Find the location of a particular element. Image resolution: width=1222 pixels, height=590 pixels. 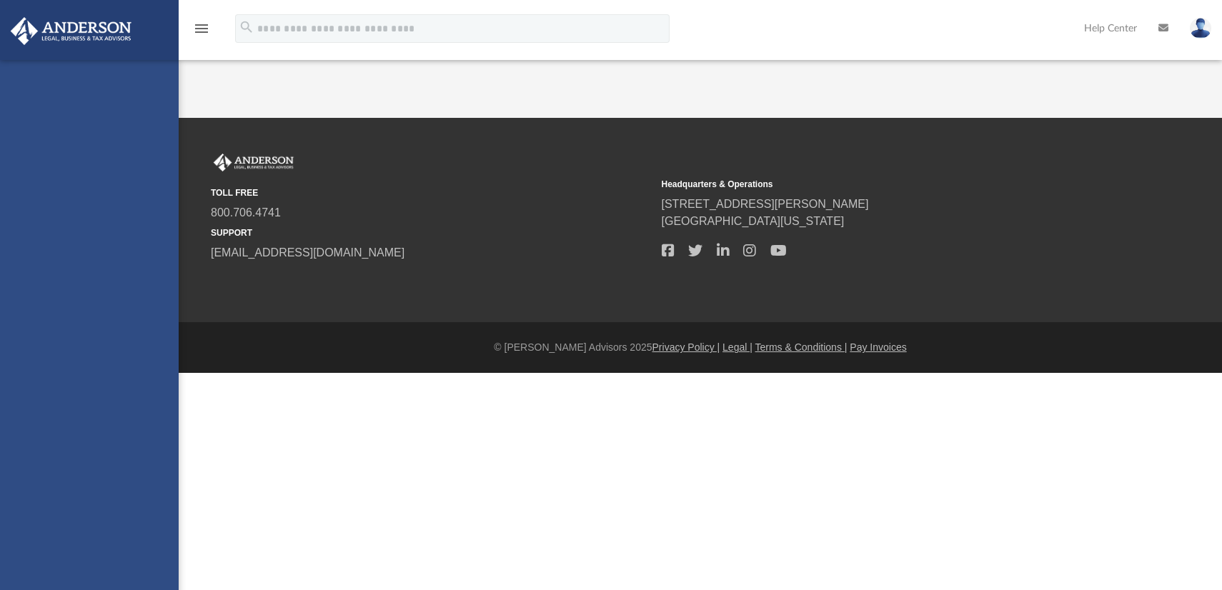

small: TOLL FREE is located at coordinates (431, 193).